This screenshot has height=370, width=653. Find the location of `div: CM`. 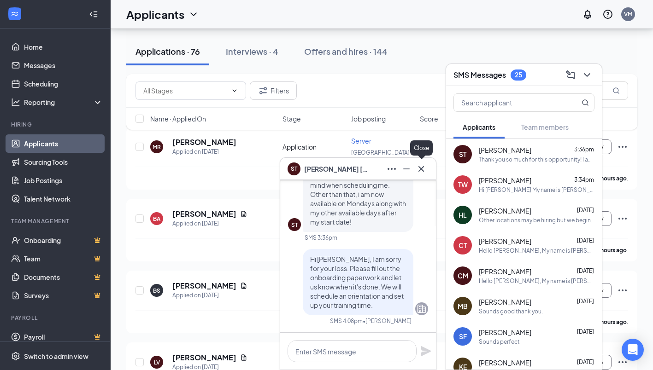

div: CM is located at coordinates (462, 276).